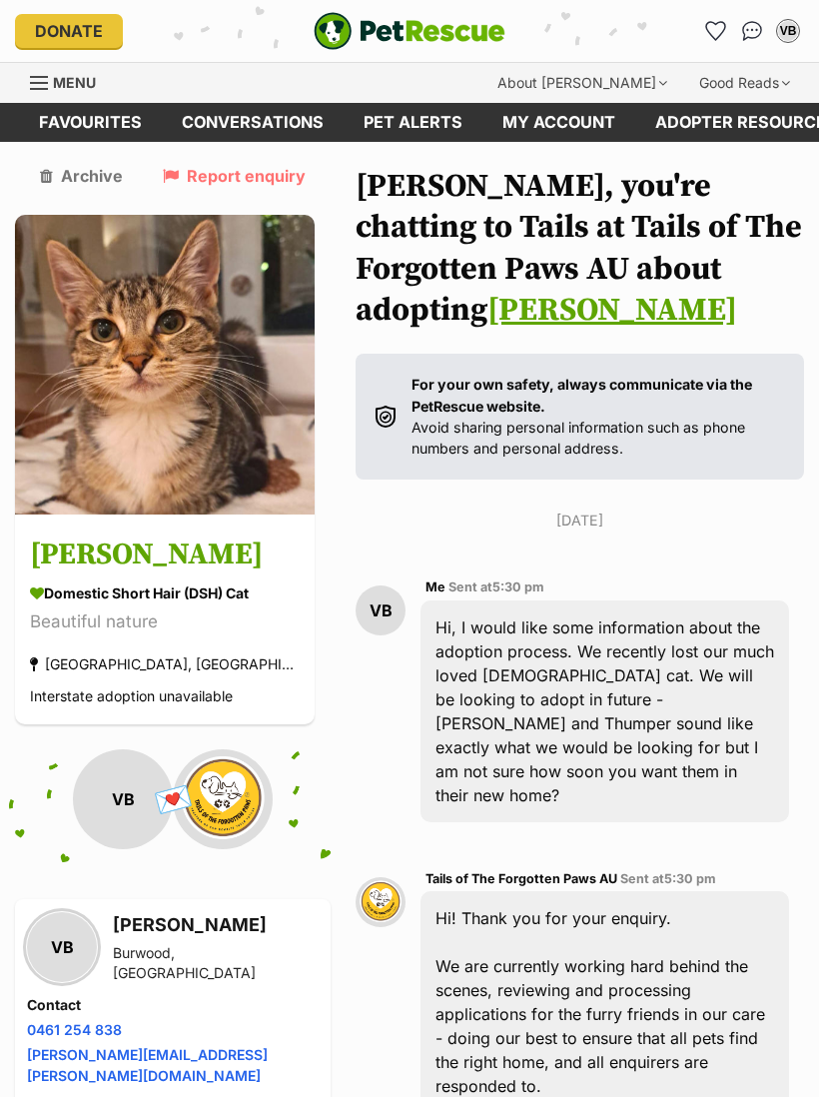  I want to click on a: Pet alerts, so click(412, 122).